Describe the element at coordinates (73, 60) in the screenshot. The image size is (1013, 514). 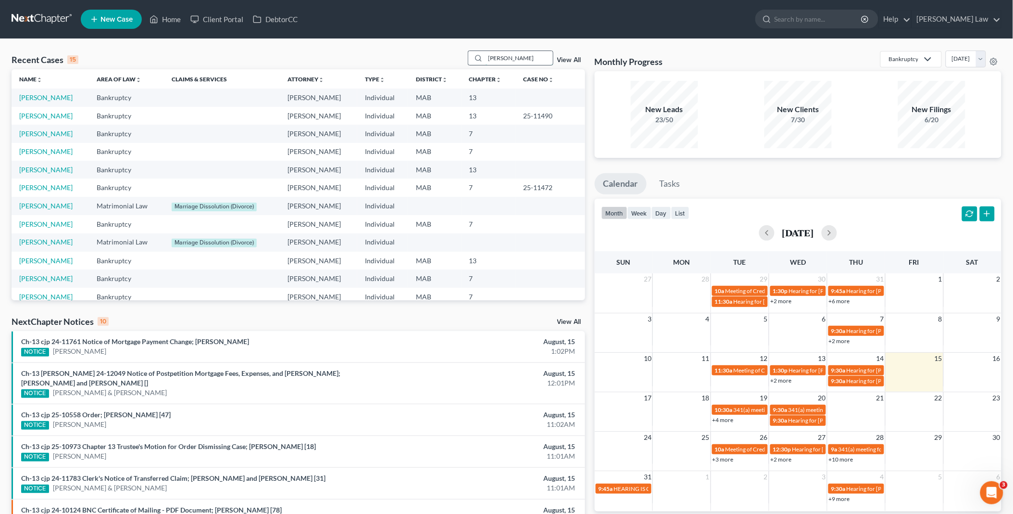
I see `div: 15` at that location.